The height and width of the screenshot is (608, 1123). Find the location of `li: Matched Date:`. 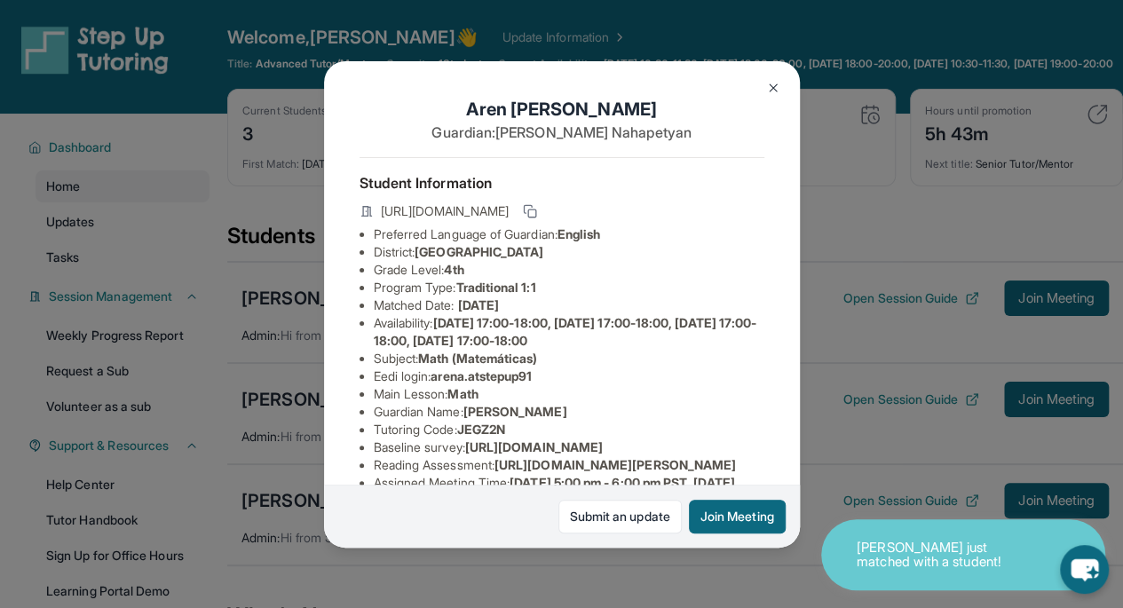

li: Matched Date: is located at coordinates (569, 305).